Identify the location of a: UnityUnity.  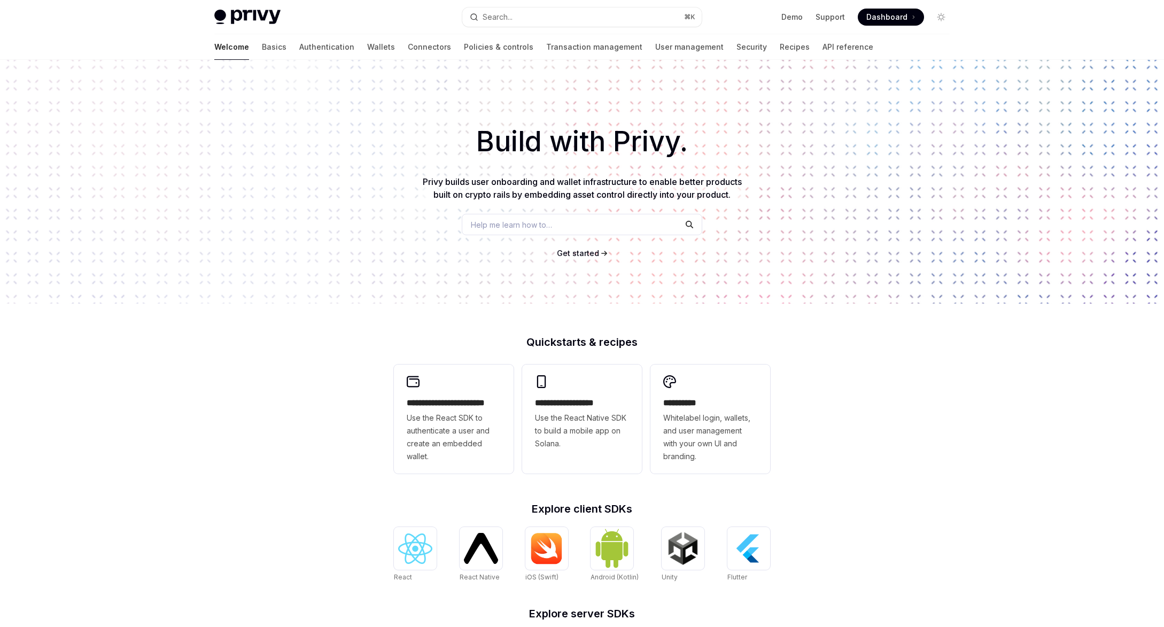
(683, 555).